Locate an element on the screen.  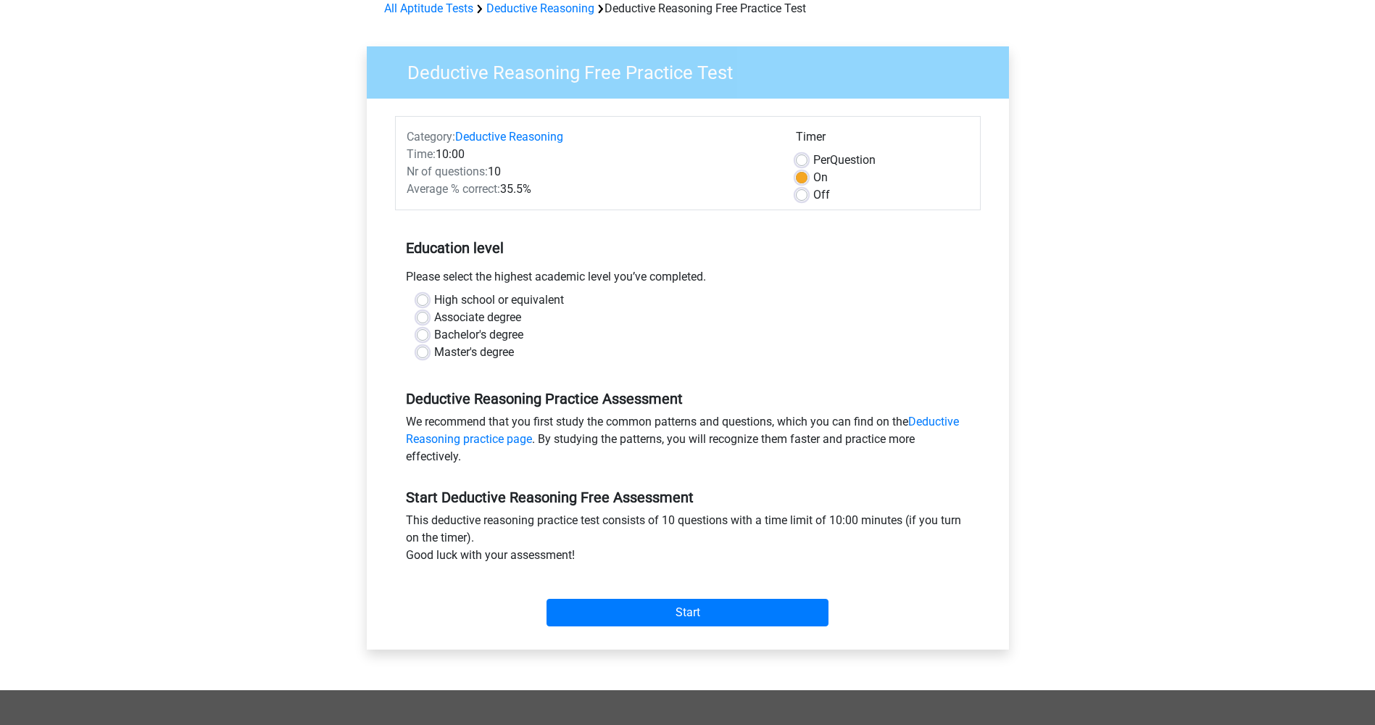
span: Per is located at coordinates (821, 159).